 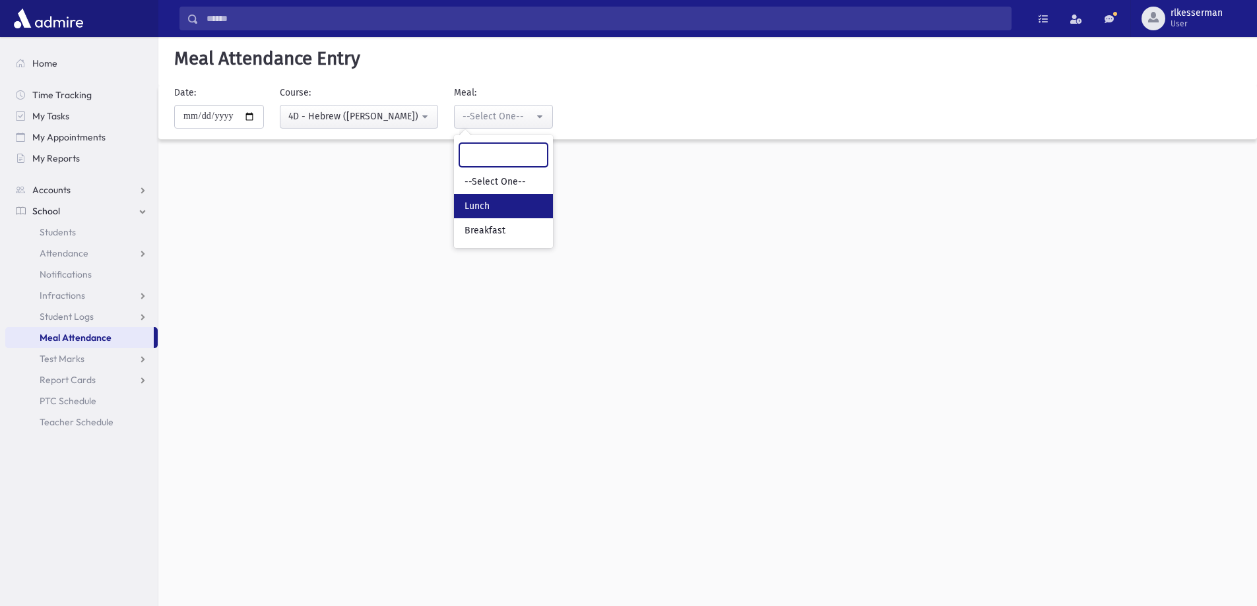 I want to click on label: Date:, so click(x=185, y=92).